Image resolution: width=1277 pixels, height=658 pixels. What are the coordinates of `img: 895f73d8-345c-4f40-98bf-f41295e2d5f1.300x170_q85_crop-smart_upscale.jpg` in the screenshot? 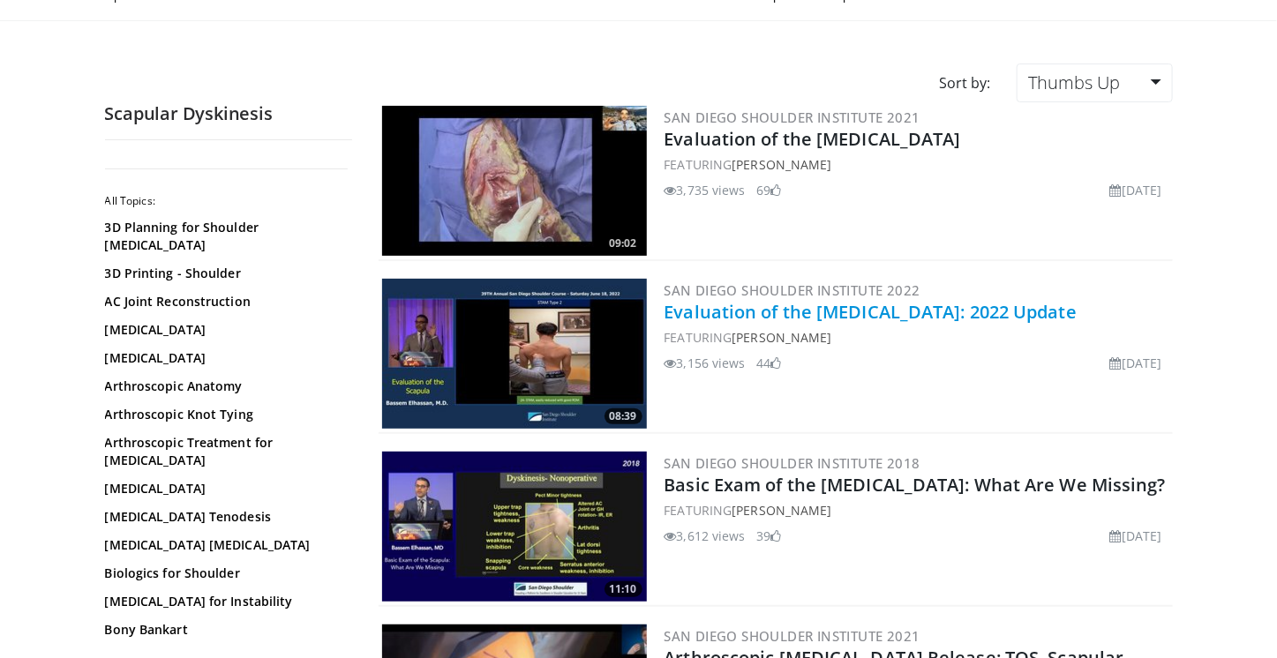 It's located at (514, 181).